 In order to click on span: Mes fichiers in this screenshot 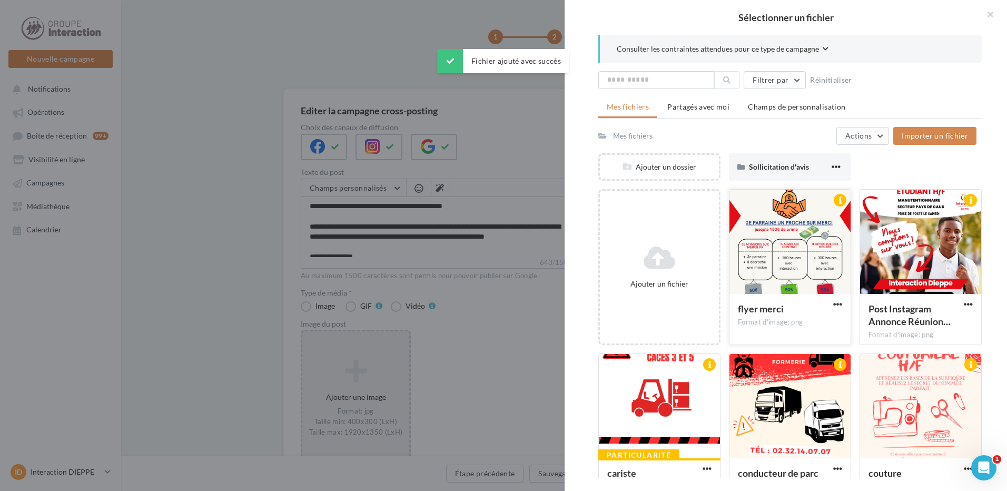, I will do `click(628, 106)`.